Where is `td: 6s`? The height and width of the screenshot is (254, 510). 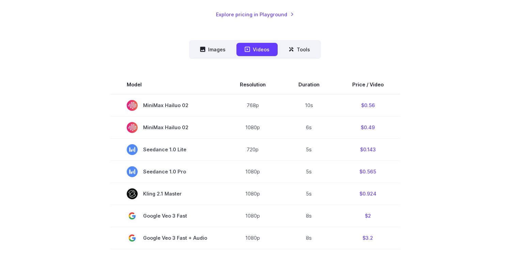
td: 6s is located at coordinates (309, 127).